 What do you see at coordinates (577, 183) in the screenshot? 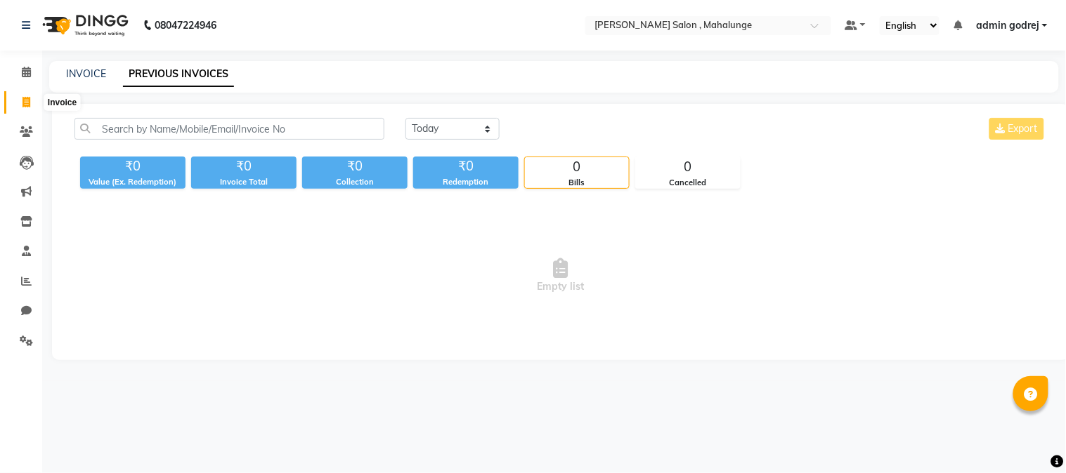
I see `div: Bills` at bounding box center [577, 183].